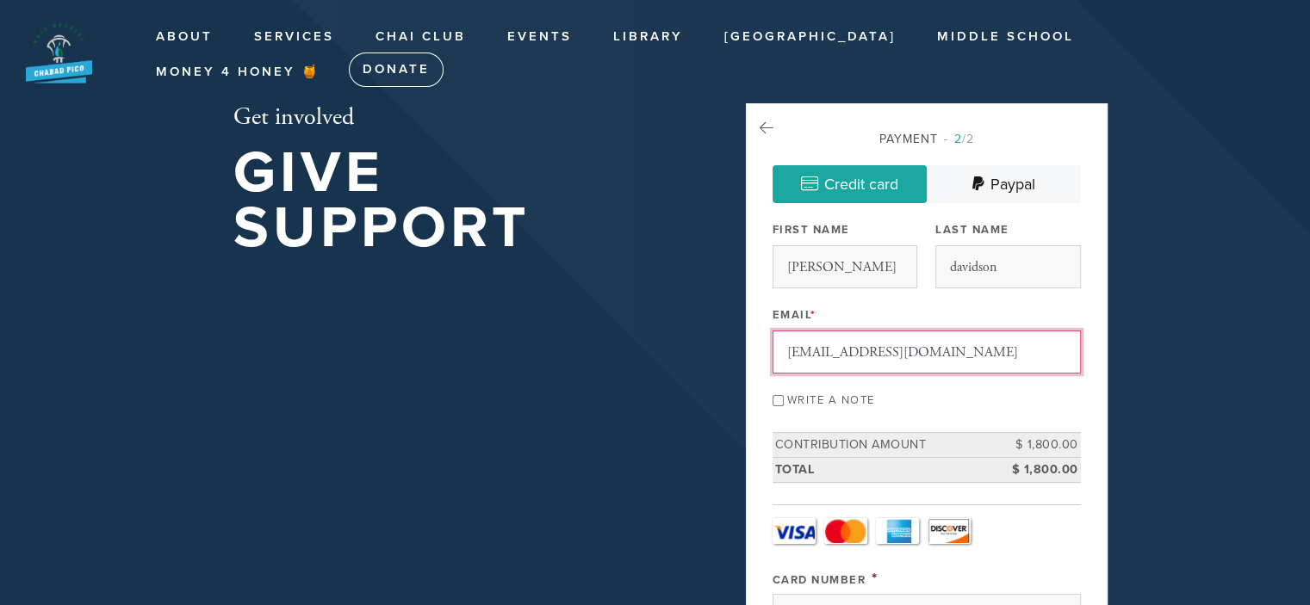 The height and width of the screenshot is (605, 1310). Describe the element at coordinates (396, 70) in the screenshot. I see `a: Donate` at that location.